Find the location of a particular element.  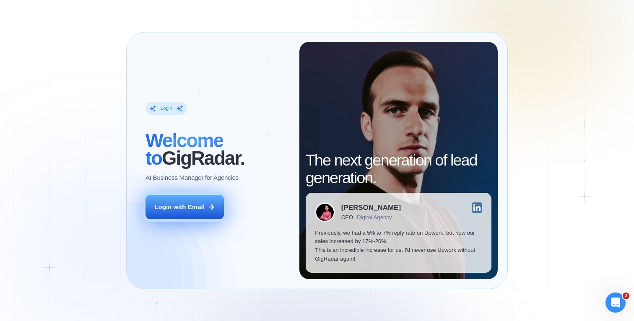

h2: ‍ GigRadar. is located at coordinates (218, 150).